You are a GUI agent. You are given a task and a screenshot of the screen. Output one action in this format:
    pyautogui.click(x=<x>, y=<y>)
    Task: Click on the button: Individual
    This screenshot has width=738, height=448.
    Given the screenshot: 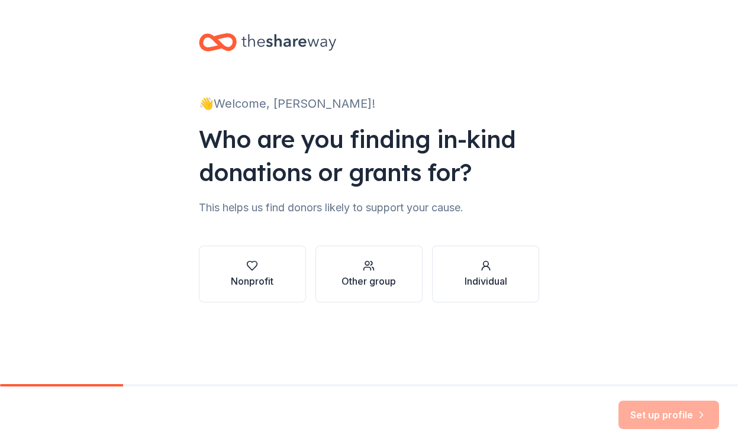 What is the action you would take?
    pyautogui.click(x=485, y=274)
    